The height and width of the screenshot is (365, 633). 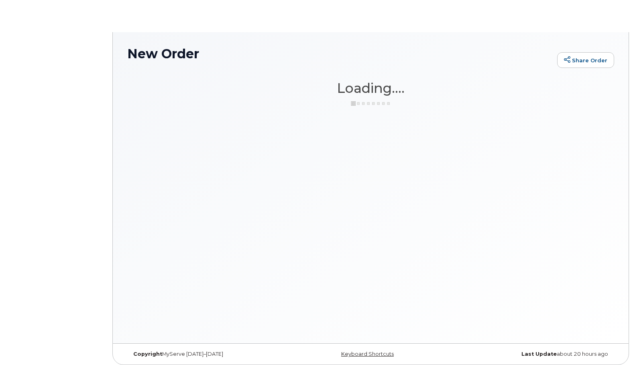 What do you see at coordinates (148, 353) in the screenshot?
I see `strong: Copyright` at bounding box center [148, 353].